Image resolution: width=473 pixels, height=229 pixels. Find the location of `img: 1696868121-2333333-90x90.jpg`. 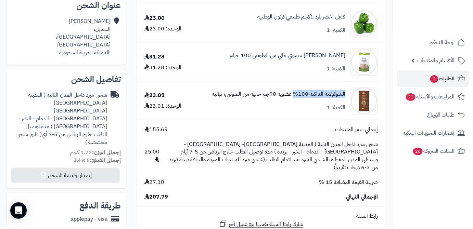

img: 1696868121-2333333-90x90.jpg is located at coordinates (364, 24).